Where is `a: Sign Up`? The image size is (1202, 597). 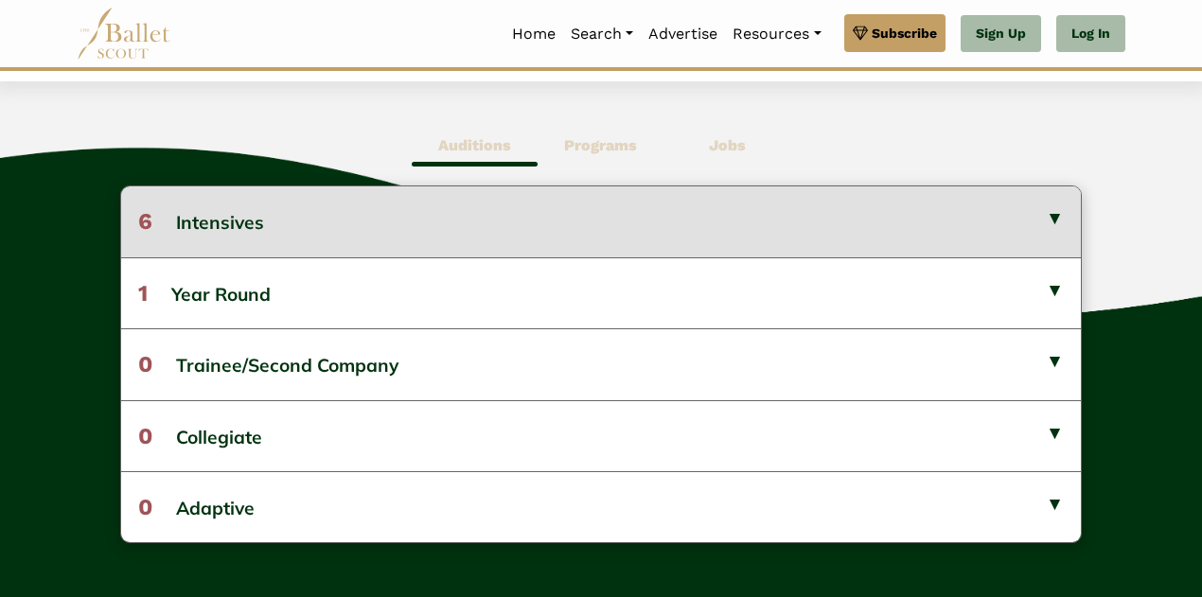
a: Sign Up is located at coordinates (1001, 34).